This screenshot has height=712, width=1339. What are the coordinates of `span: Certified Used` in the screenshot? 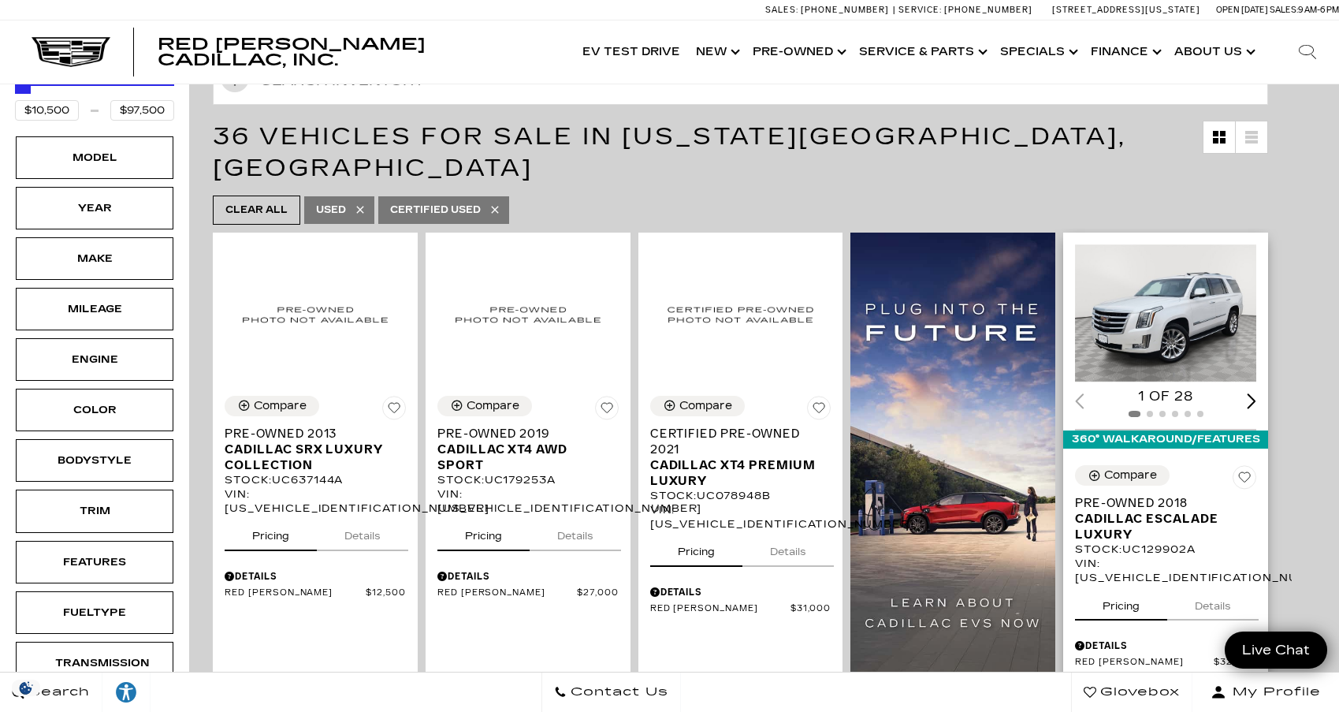 It's located at (435, 210).